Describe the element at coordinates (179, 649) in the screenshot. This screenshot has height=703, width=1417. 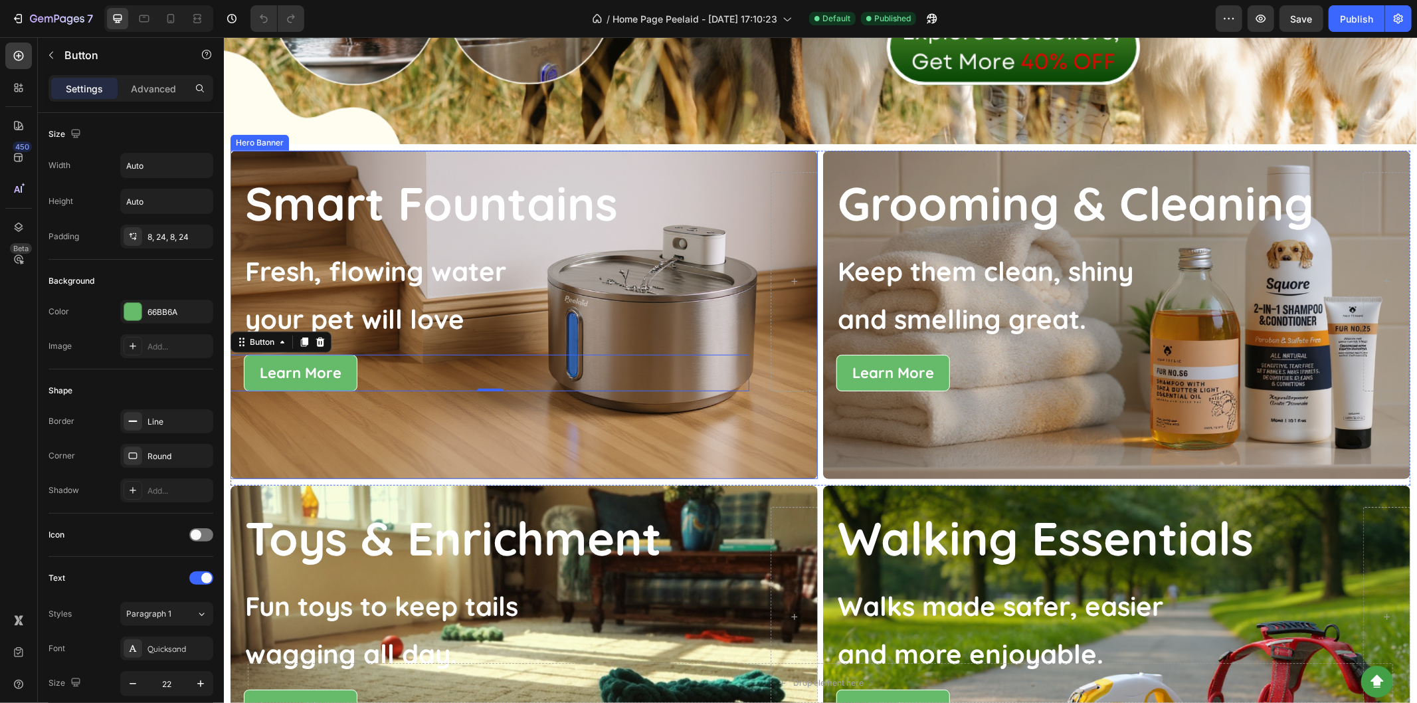
I see `div: Quicksand` at that location.